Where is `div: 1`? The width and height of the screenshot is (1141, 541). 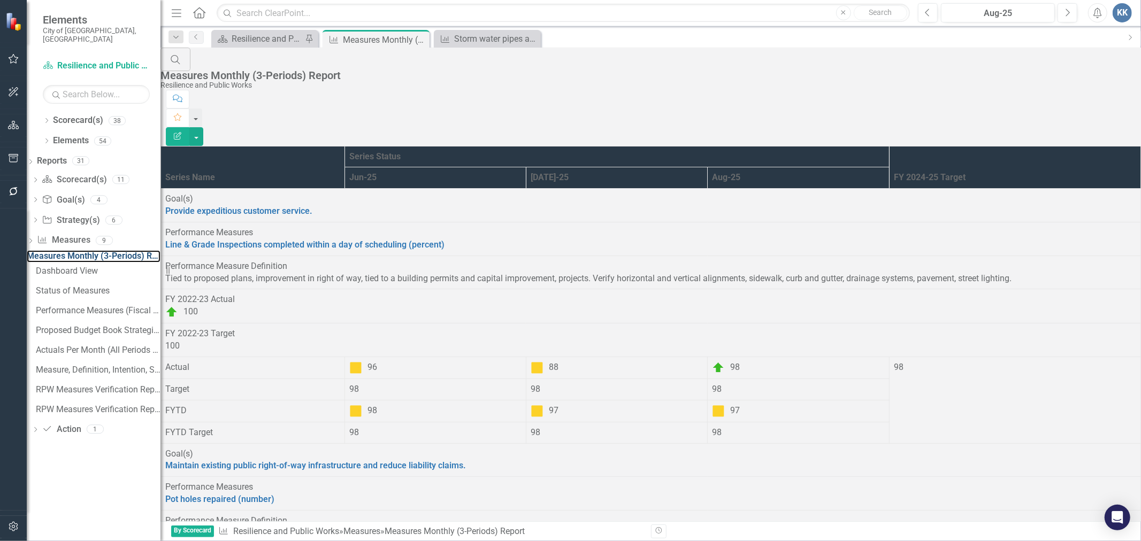 div: 1 is located at coordinates (95, 430).